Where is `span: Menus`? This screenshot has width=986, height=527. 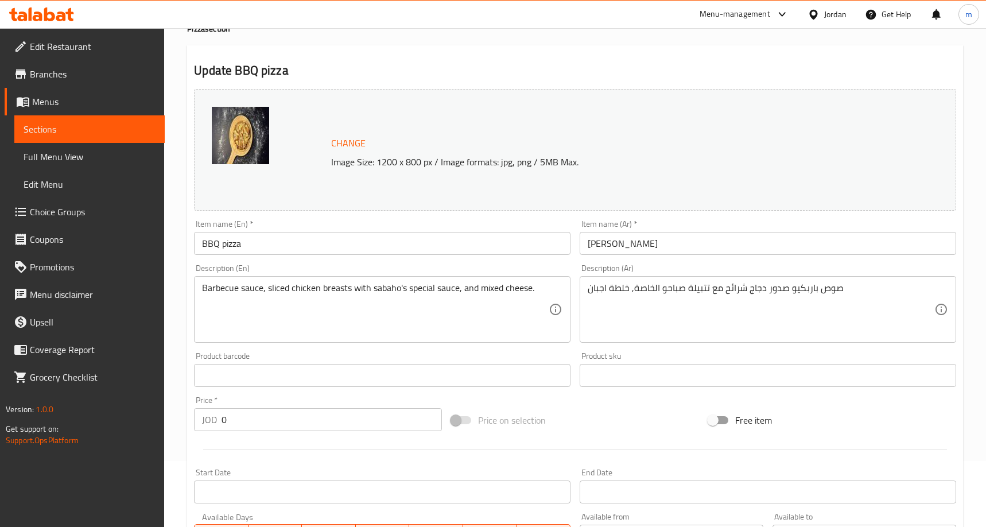
span: Menus is located at coordinates (94, 102).